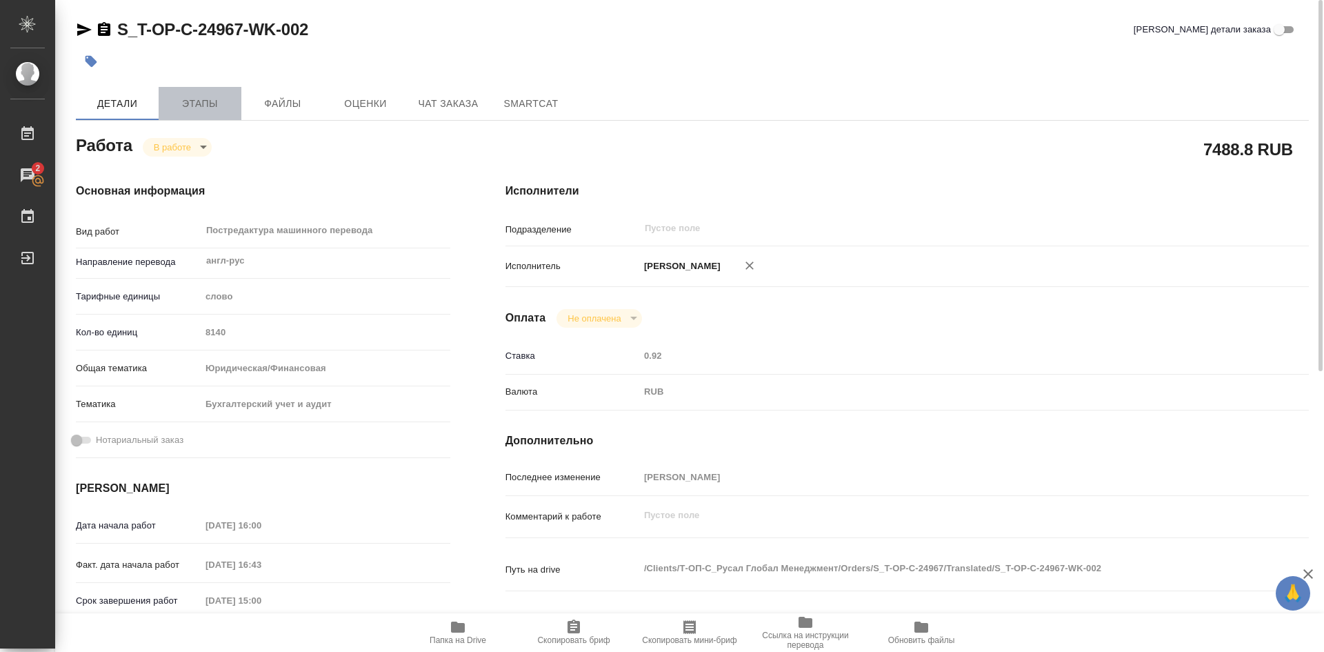 The image size is (1324, 652). I want to click on p: Срок завершения работ, so click(138, 601).